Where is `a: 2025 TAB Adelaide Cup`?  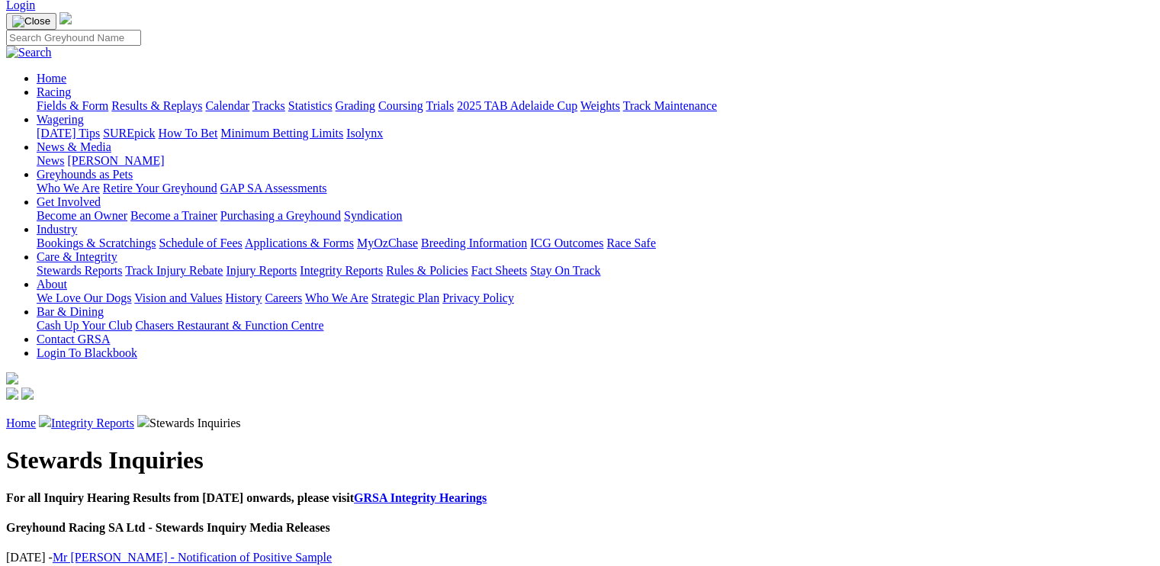 a: 2025 TAB Adelaide Cup is located at coordinates (517, 105).